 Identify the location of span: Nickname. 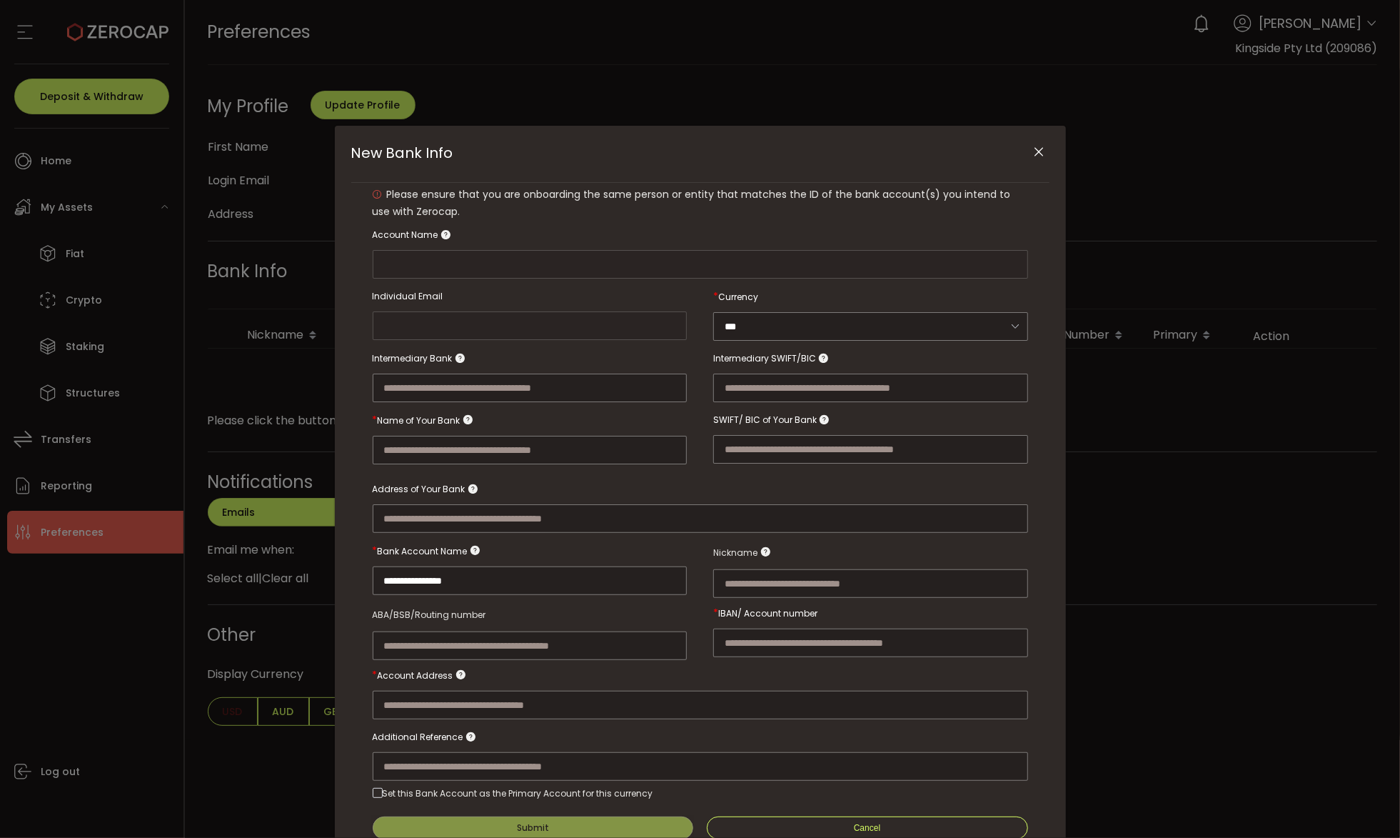
(736, 553).